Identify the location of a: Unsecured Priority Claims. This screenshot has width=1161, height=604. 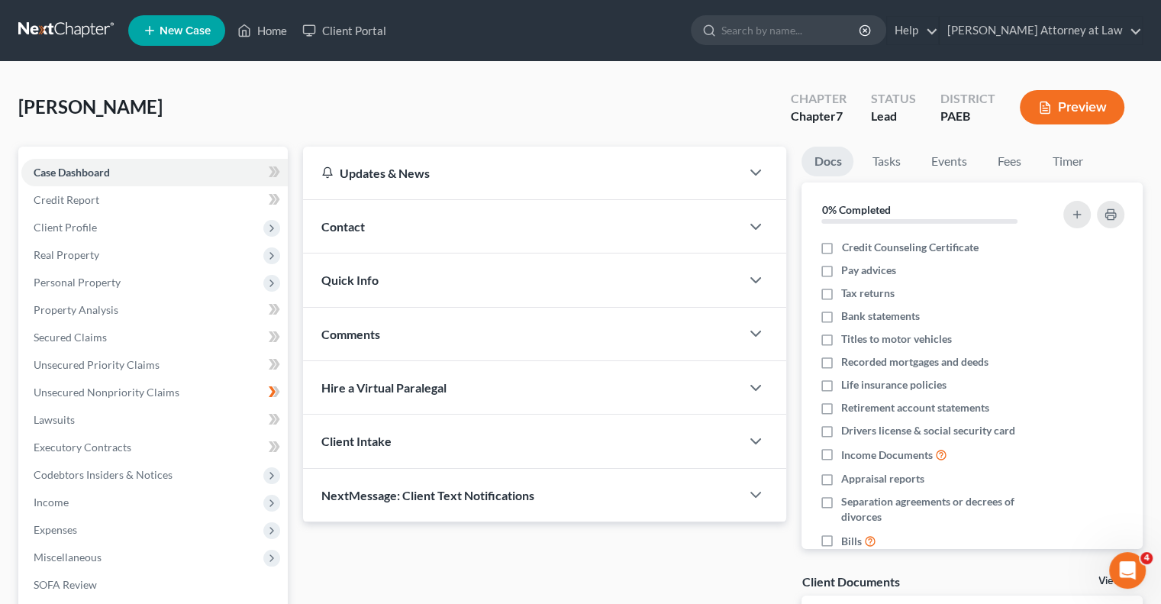
(154, 365).